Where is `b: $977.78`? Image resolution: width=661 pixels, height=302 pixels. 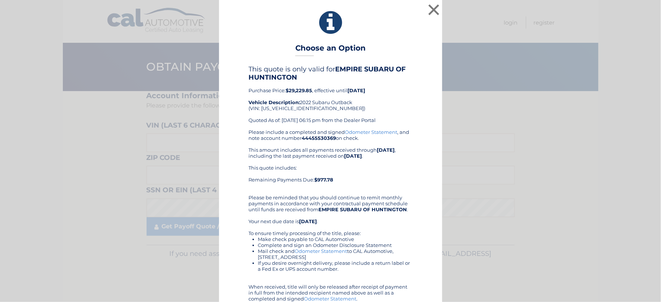 b: $977.78 is located at coordinates (324, 180).